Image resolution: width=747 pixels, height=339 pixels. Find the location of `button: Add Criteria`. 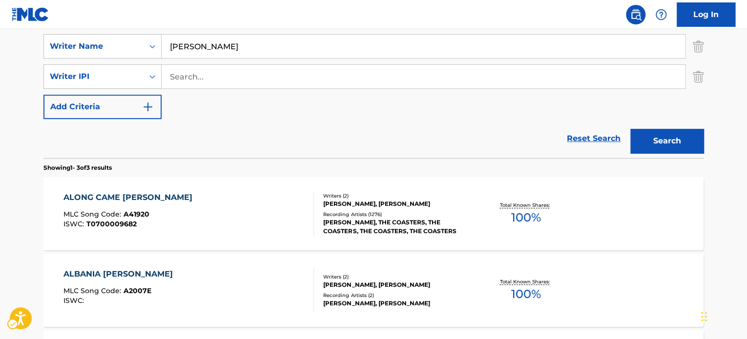

button: Add Criteria is located at coordinates (103, 107).